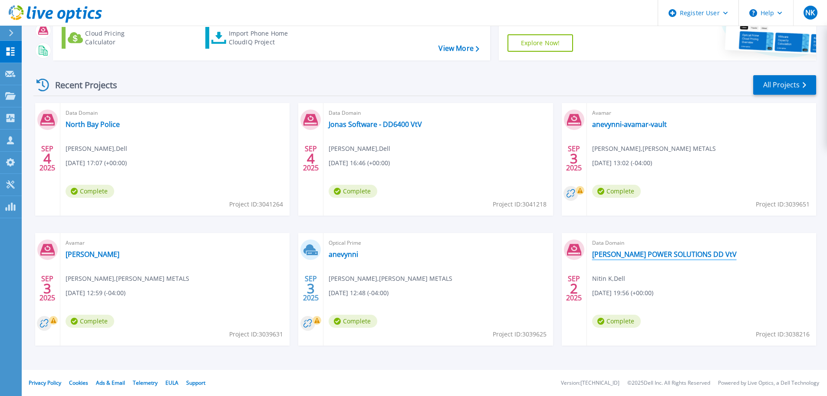 Image resolution: width=827 pixels, height=396 pixels. I want to click on span: Optical Prime, so click(438, 243).